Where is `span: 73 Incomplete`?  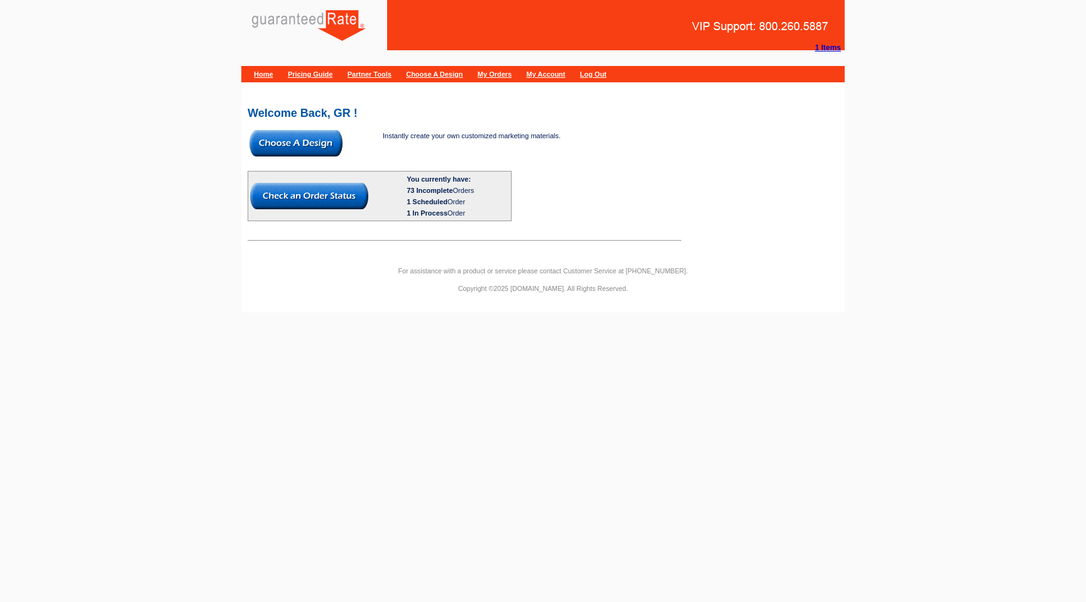
span: 73 Incomplete is located at coordinates (429, 190).